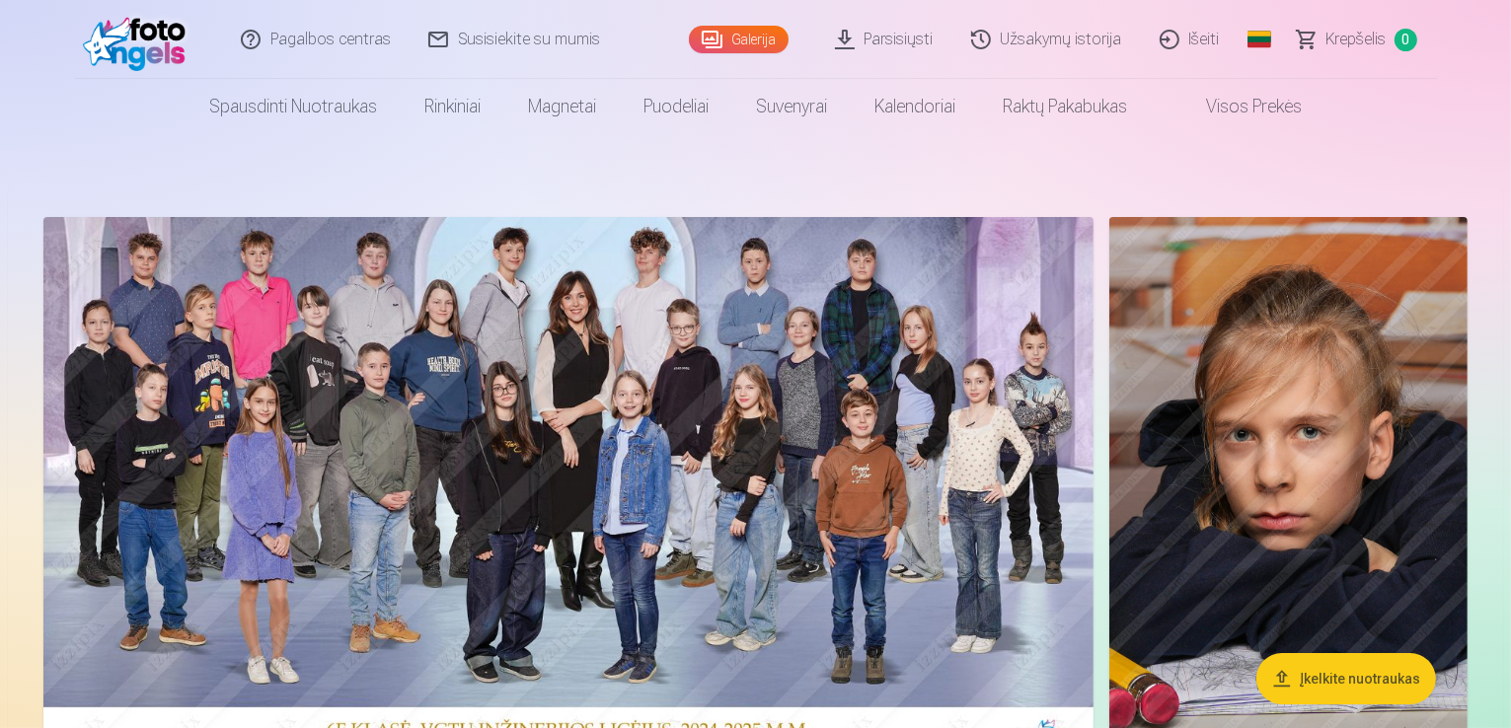 This screenshot has width=1511, height=728. Describe the element at coordinates (561, 107) in the screenshot. I see `a: Magnetai` at that location.